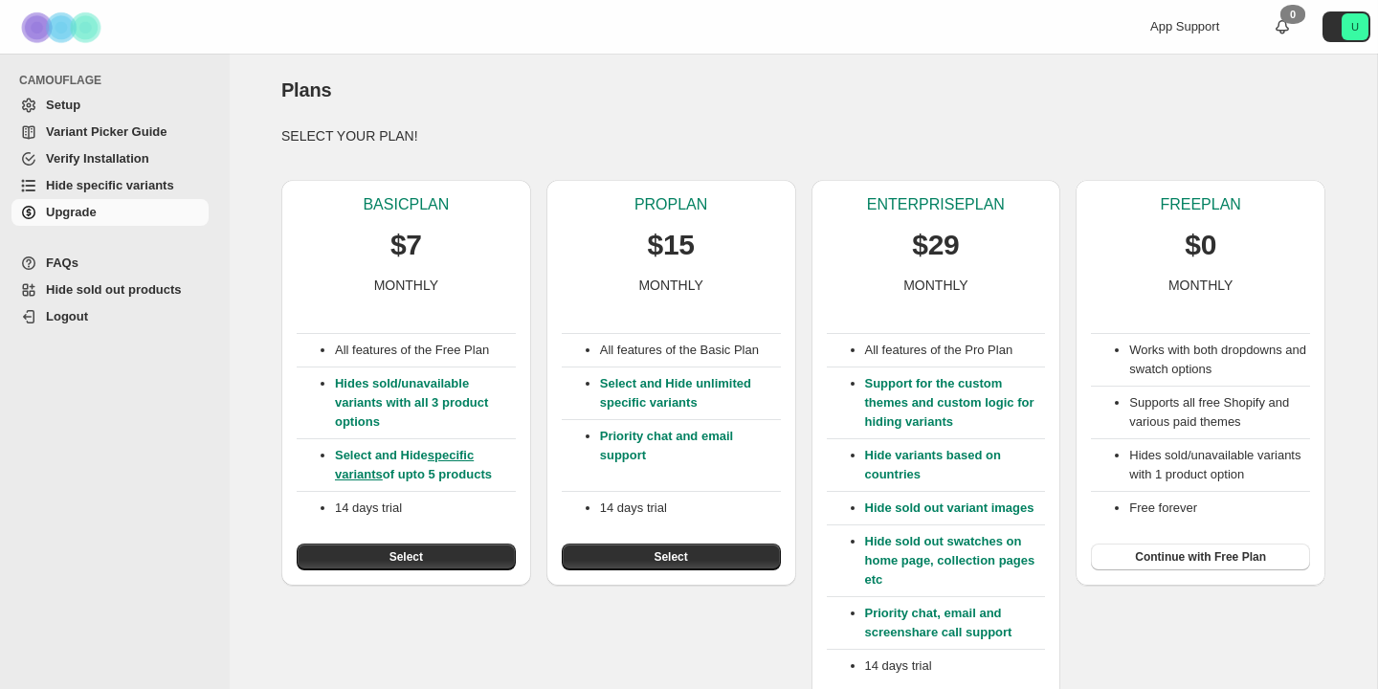 The width and height of the screenshot is (1378, 689). Describe the element at coordinates (1200, 557) in the screenshot. I see `button: Continue with Free Plan` at that location.